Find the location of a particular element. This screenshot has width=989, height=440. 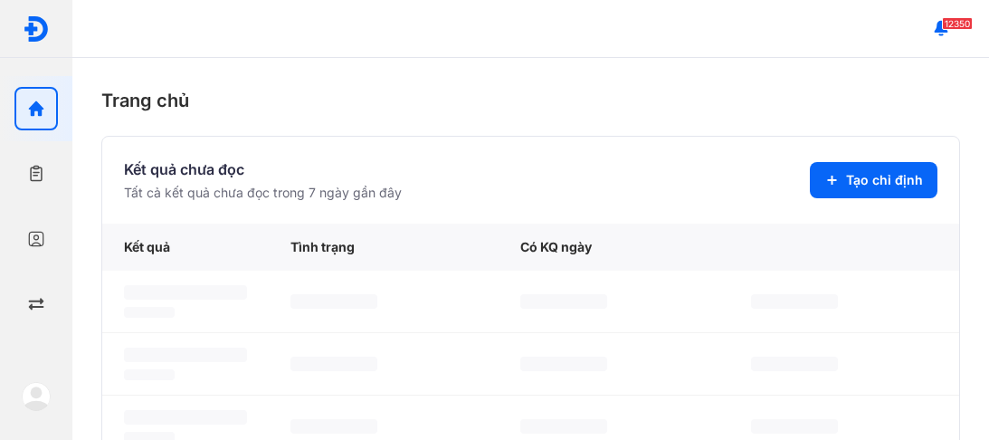

div: Trang chủ is located at coordinates (530, 100).